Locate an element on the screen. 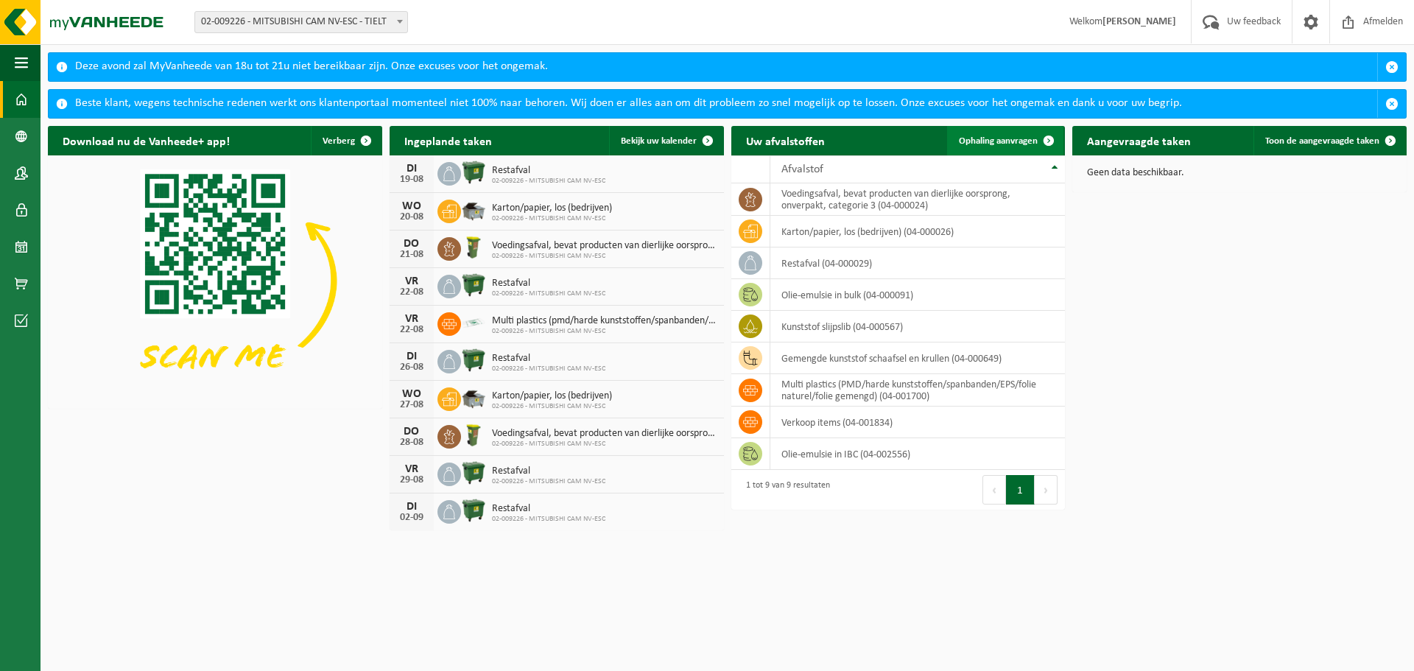  div: 1 tot 9 van 9 resultaten is located at coordinates (784, 490).